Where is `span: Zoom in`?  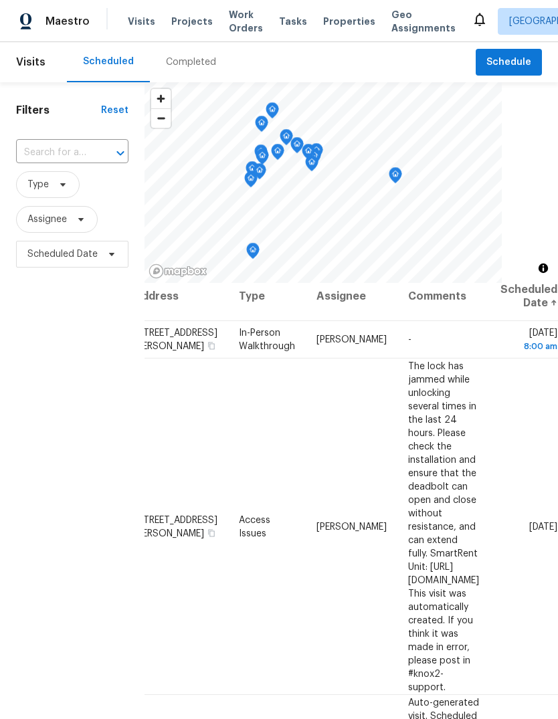 span: Zoom in is located at coordinates (160, 98).